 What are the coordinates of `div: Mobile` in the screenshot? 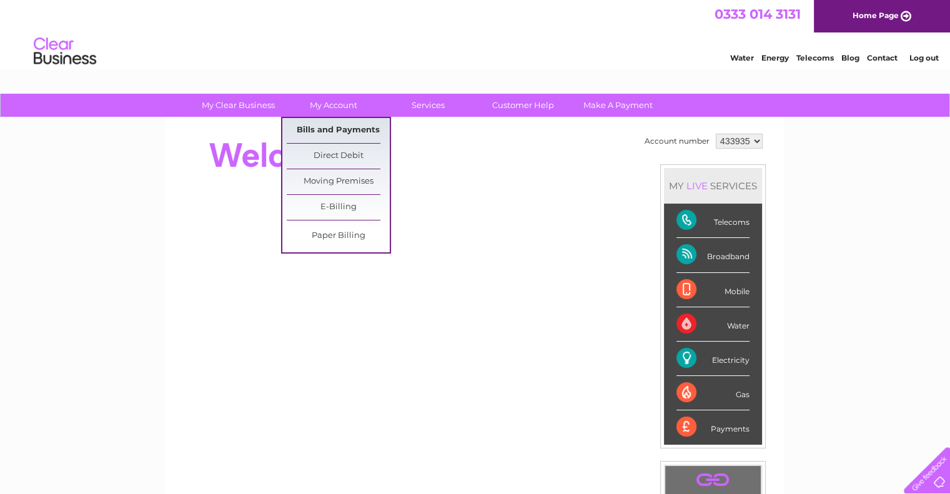 It's located at (713, 290).